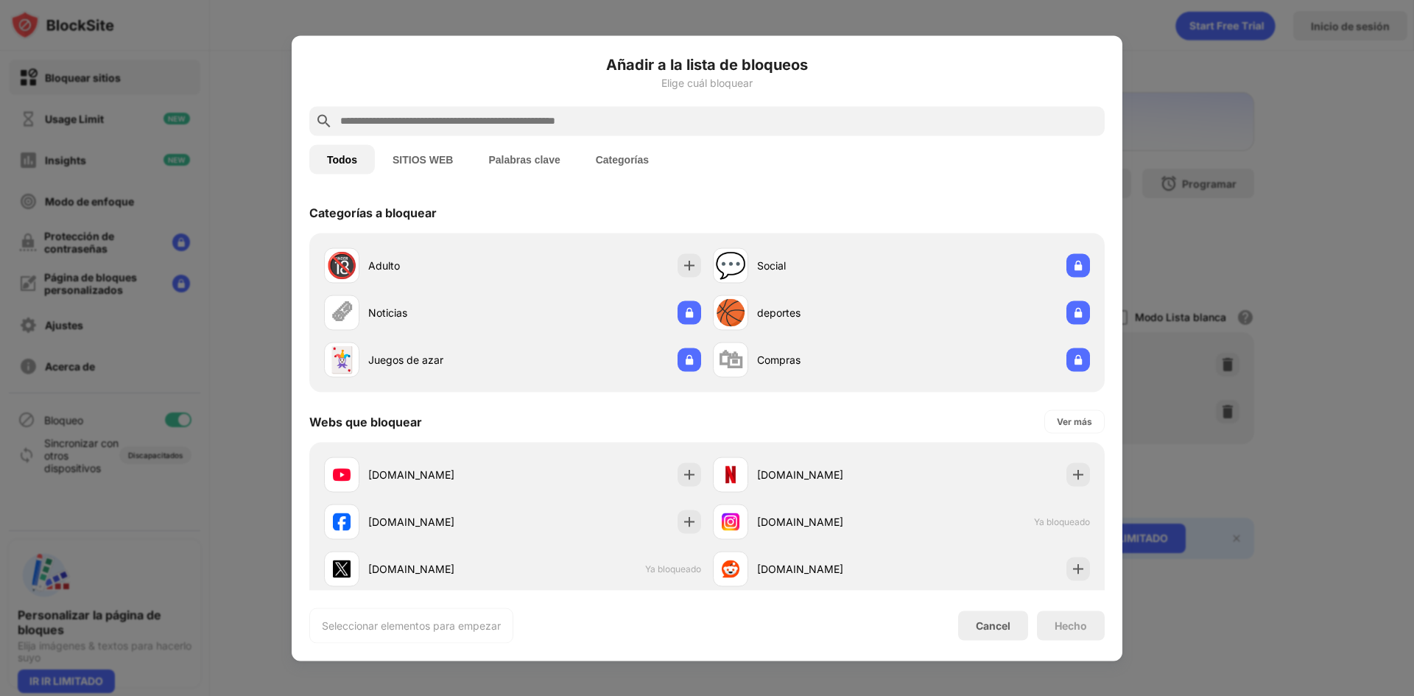 This screenshot has width=1414, height=696. I want to click on div: Adulto, so click(440, 265).